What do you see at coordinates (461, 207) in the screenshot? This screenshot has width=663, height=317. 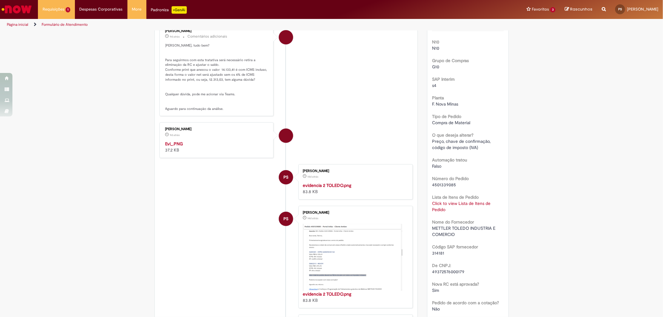 I see `a: Click to view Lista de Itens de Pedido` at bounding box center [461, 207].